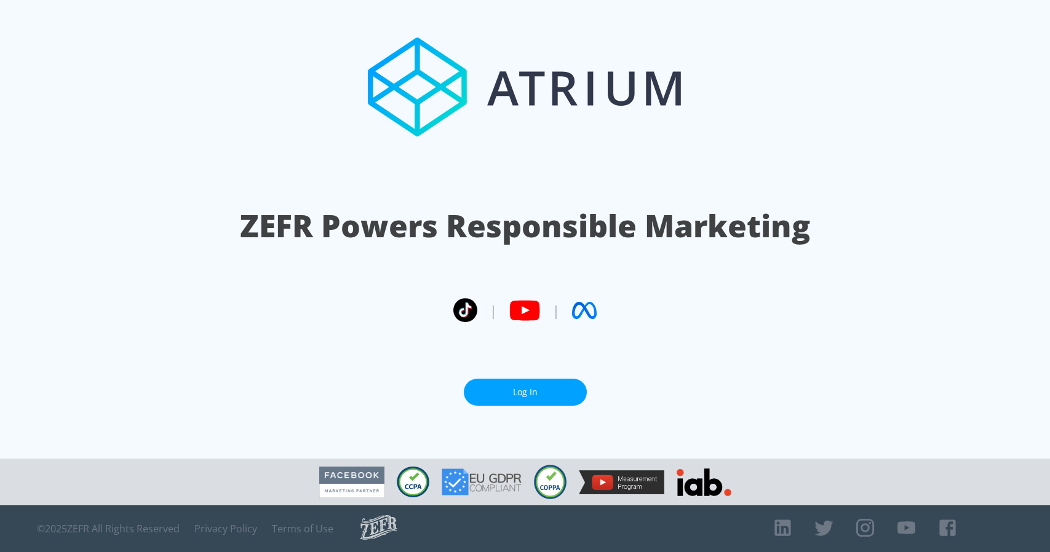 This screenshot has width=1050, height=552. I want to click on h1: ZEFR Powers Responsible Marketing, so click(525, 226).